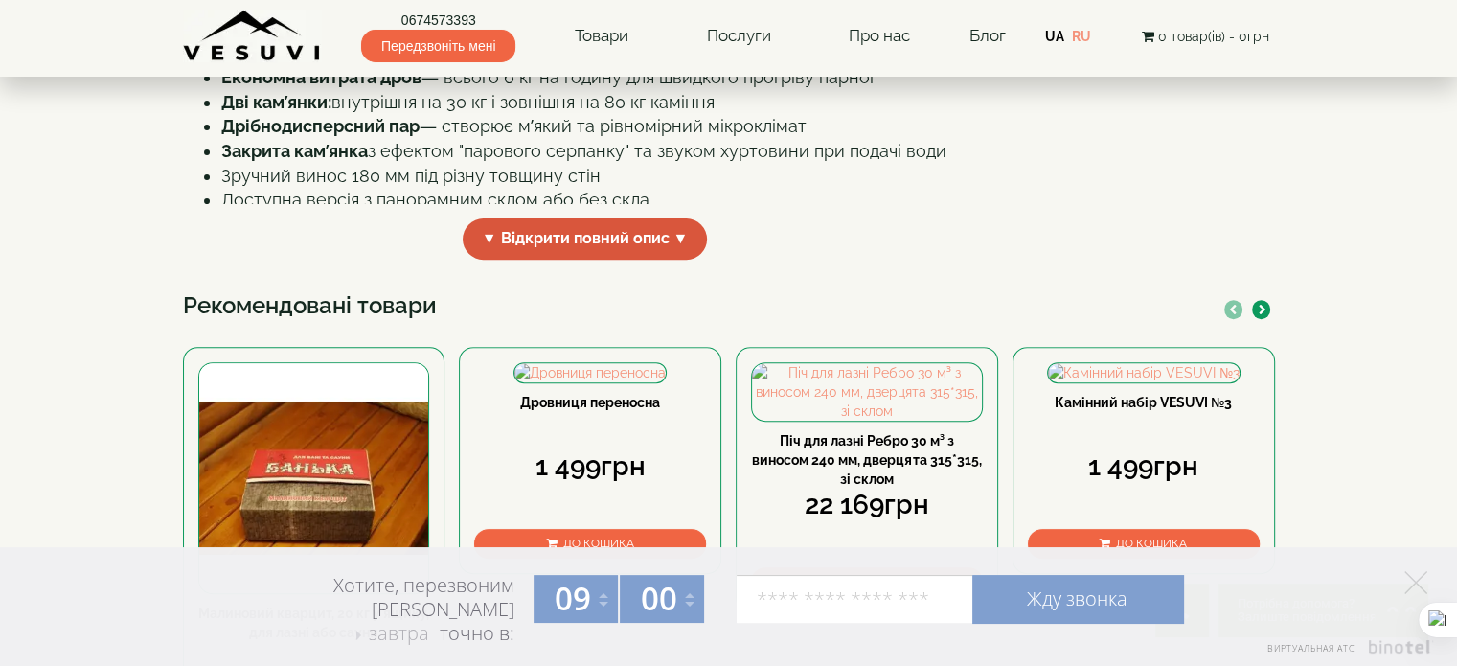 The height and width of the screenshot is (666, 1457). Describe the element at coordinates (438, 46) in the screenshot. I see `span: Передзвоніть мені` at that location.